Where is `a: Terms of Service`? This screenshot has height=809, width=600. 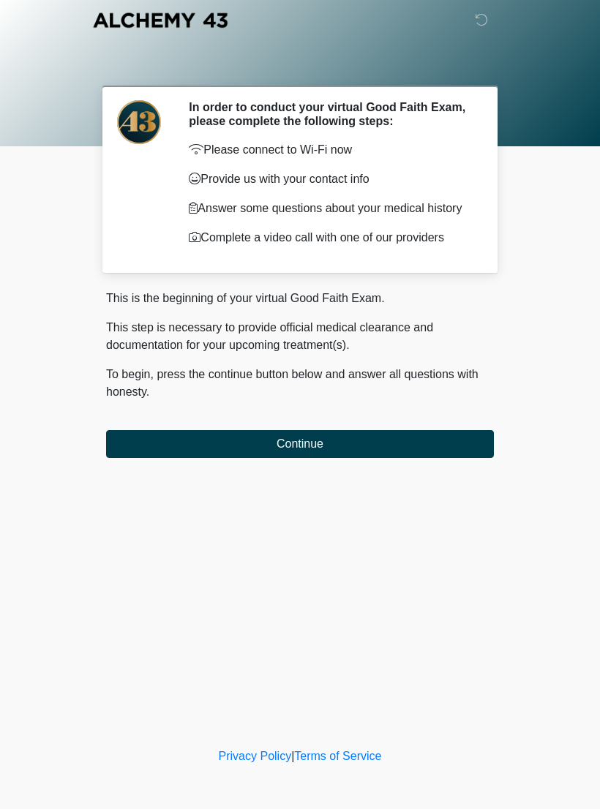 a: Terms of Service is located at coordinates (337, 756).